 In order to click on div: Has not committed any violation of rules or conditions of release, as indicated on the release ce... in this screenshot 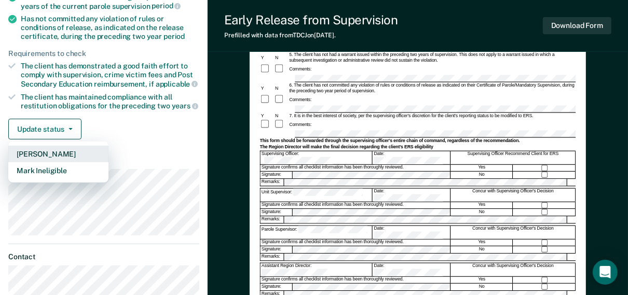, I will do `click(110, 28)`.